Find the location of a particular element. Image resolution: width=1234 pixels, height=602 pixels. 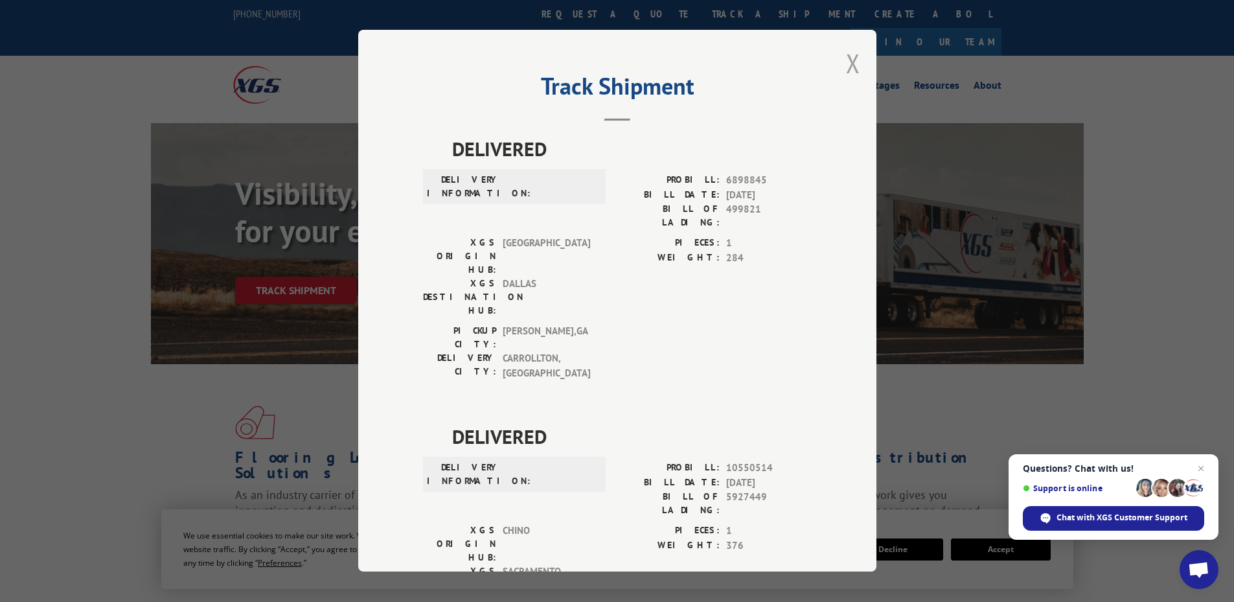

span: CHINO is located at coordinates (546, 544).